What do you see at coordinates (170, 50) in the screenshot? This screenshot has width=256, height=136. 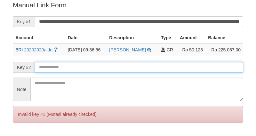 I see `span: CR` at bounding box center [170, 50].